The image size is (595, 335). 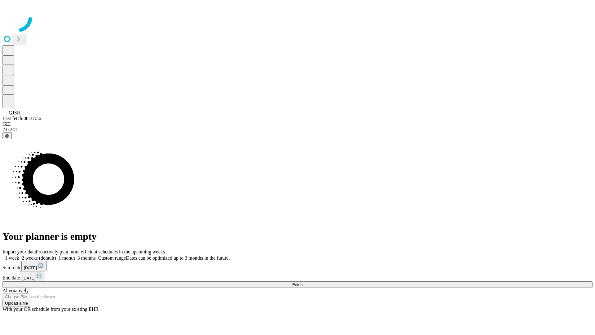 I want to click on h1: Your planner is empty, so click(x=298, y=236).